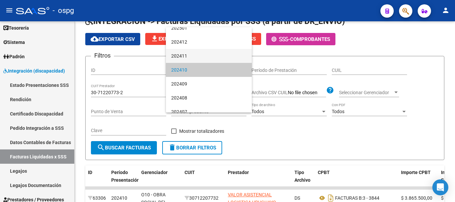  Describe the element at coordinates (209, 84) in the screenshot. I see `span: 202409` at that location.